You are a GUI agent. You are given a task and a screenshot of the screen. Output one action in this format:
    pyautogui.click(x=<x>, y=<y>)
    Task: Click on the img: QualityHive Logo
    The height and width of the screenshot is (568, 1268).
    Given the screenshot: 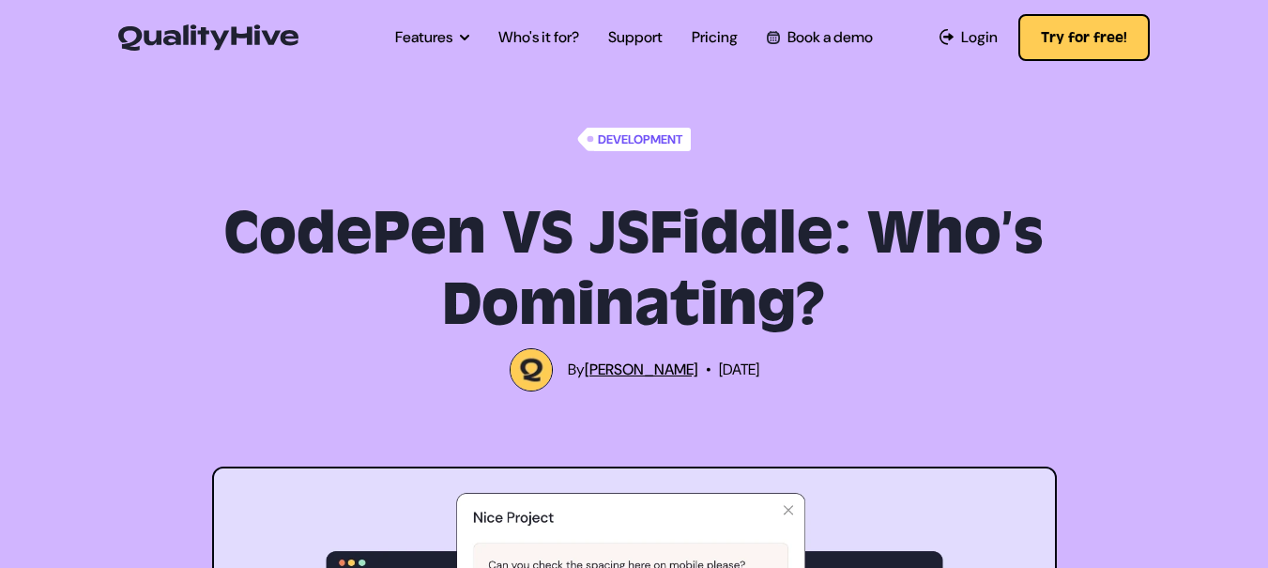 What is the action you would take?
    pyautogui.click(x=531, y=370)
    